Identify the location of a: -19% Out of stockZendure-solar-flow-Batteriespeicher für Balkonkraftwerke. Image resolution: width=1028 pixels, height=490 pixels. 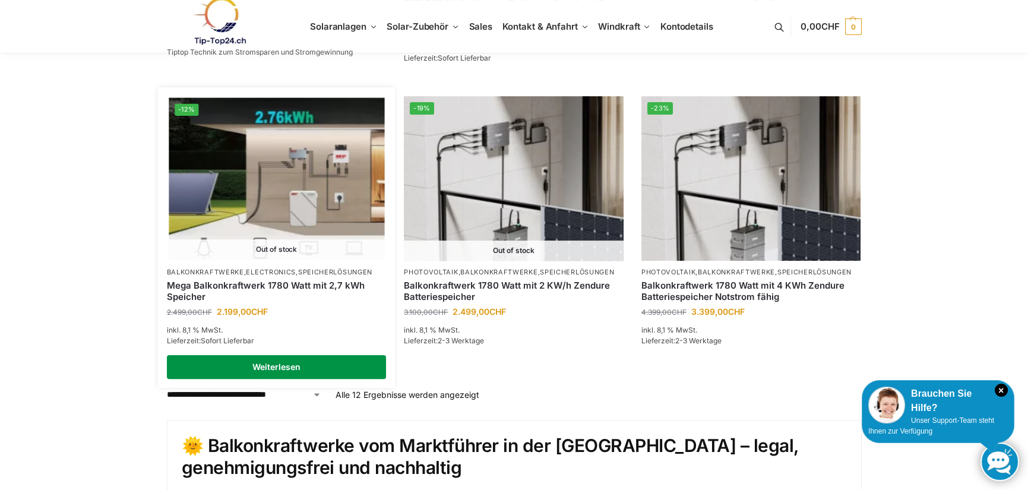
(514, 178).